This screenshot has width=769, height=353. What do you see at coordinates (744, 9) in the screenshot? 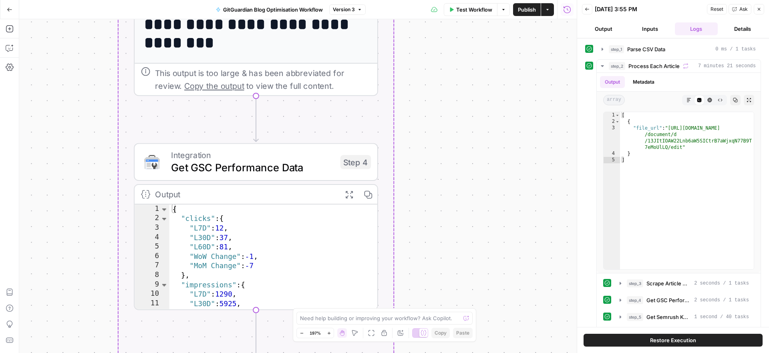
I see `span: Ask` at bounding box center [744, 9].